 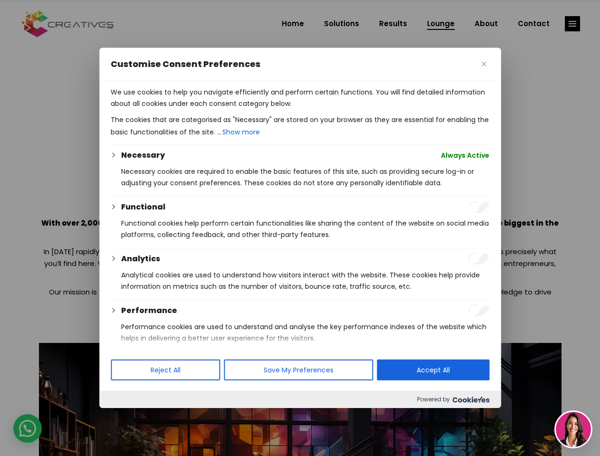 I want to click on span: Always Active, so click(x=465, y=155).